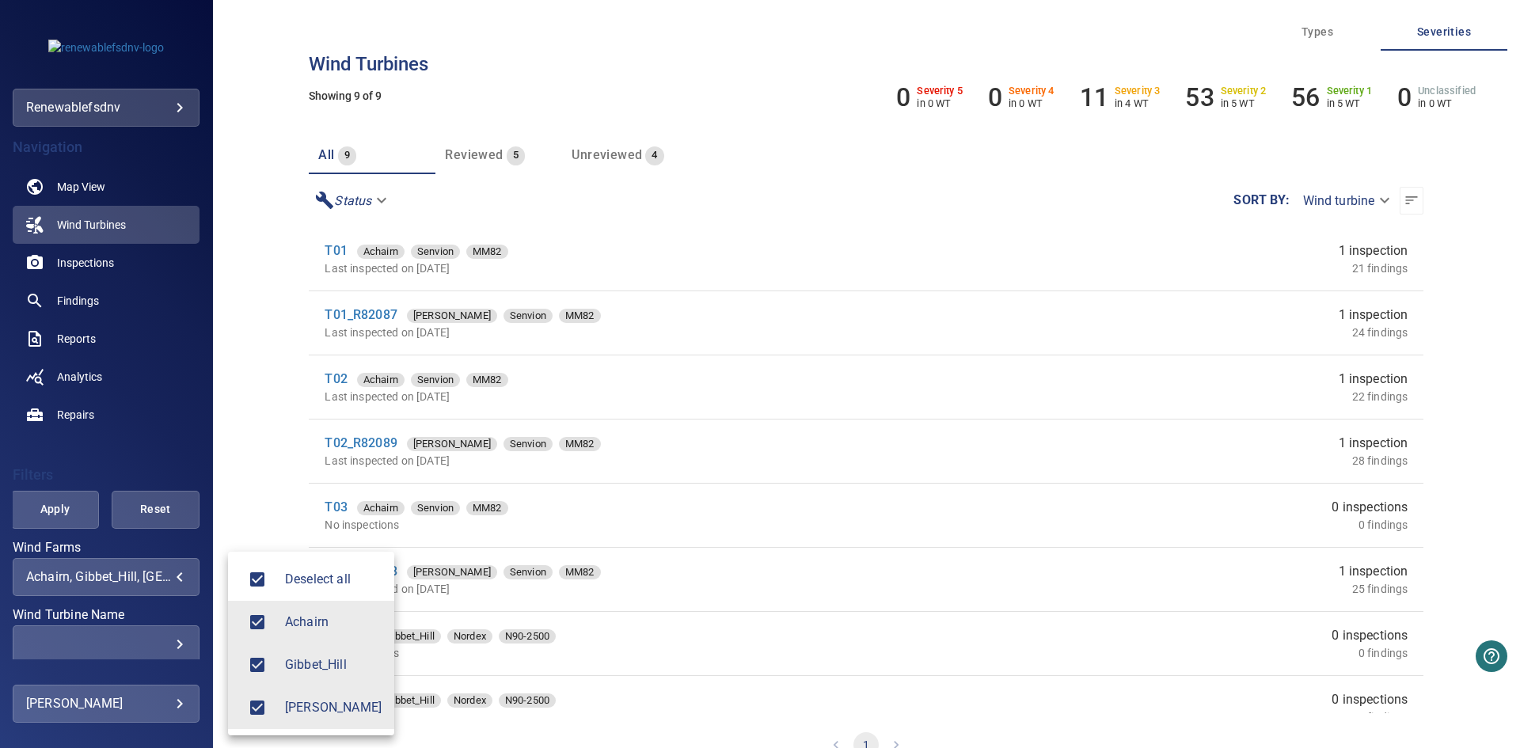 The image size is (1520, 748). Describe the element at coordinates (333, 579) in the screenshot. I see `span: Deselect all` at that location.